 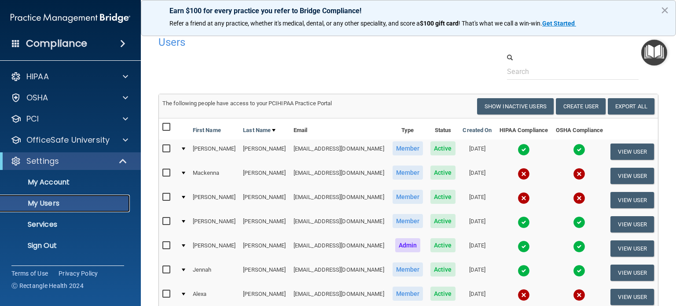 I want to click on strong: $100 gift card, so click(x=439, y=23).